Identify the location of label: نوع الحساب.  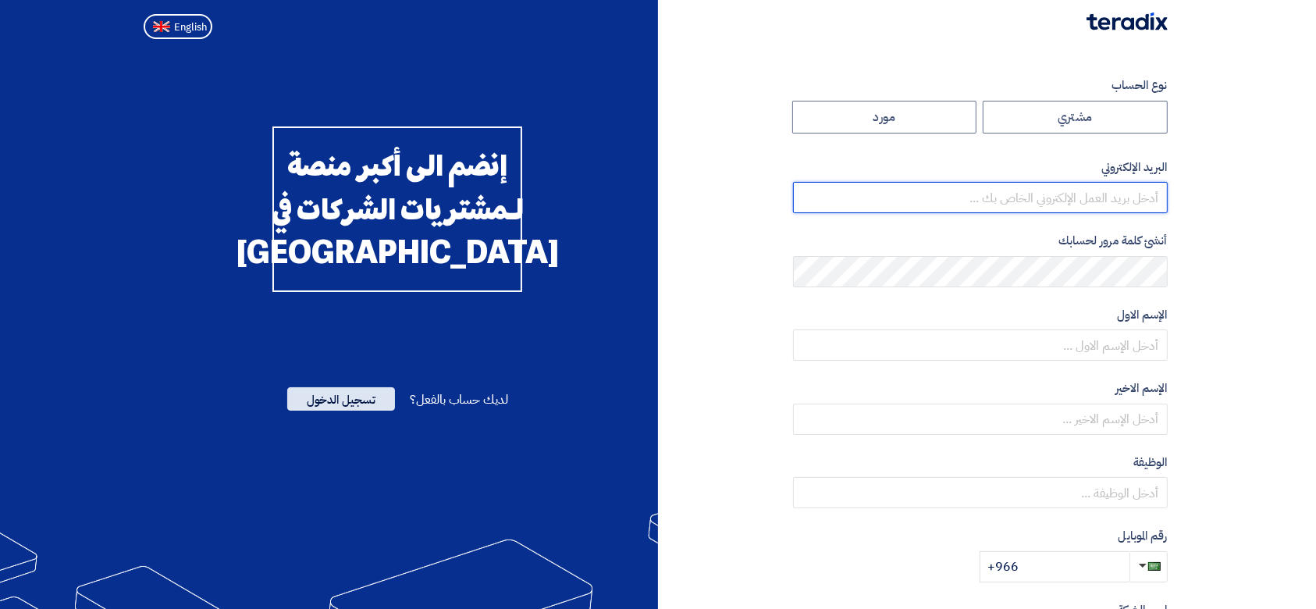
(980, 85).